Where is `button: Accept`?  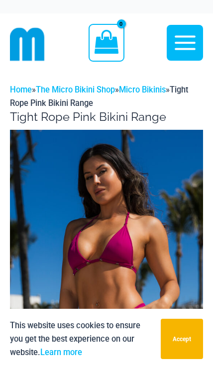 button: Accept is located at coordinates (181, 338).